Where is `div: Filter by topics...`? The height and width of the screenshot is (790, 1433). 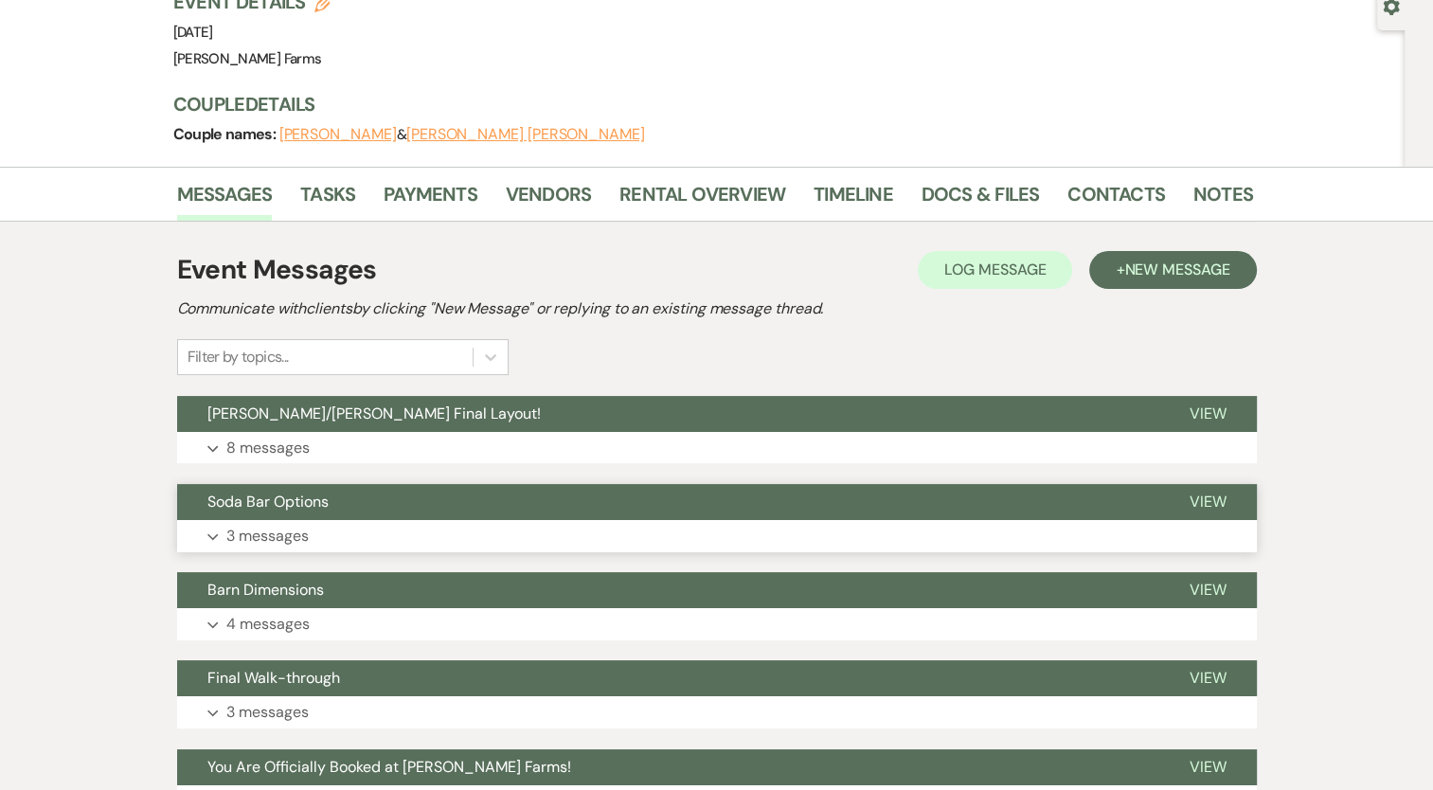
div: Filter by topics... is located at coordinates (238, 357).